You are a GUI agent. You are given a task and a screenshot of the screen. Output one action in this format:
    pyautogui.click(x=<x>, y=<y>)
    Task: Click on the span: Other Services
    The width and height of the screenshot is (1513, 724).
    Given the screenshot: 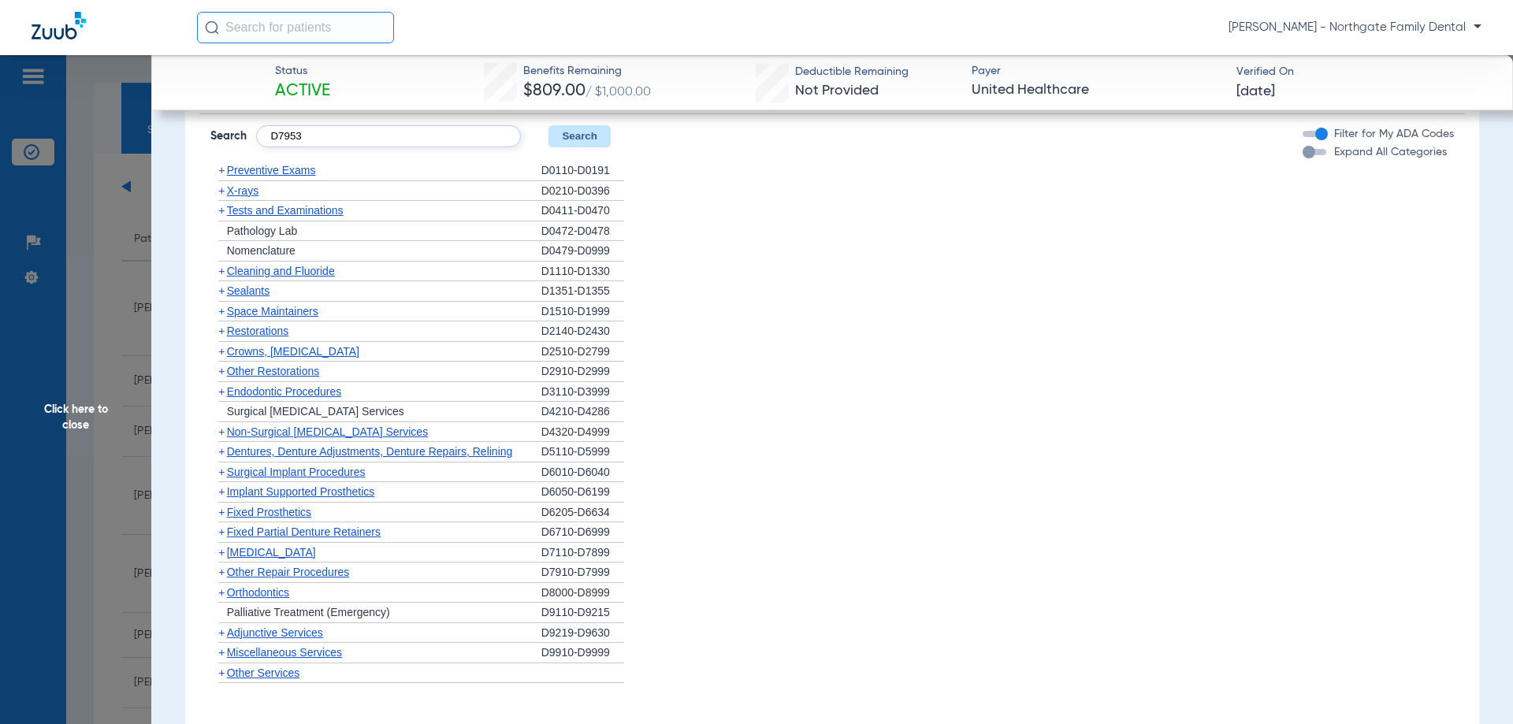 What is the action you would take?
    pyautogui.click(x=263, y=673)
    